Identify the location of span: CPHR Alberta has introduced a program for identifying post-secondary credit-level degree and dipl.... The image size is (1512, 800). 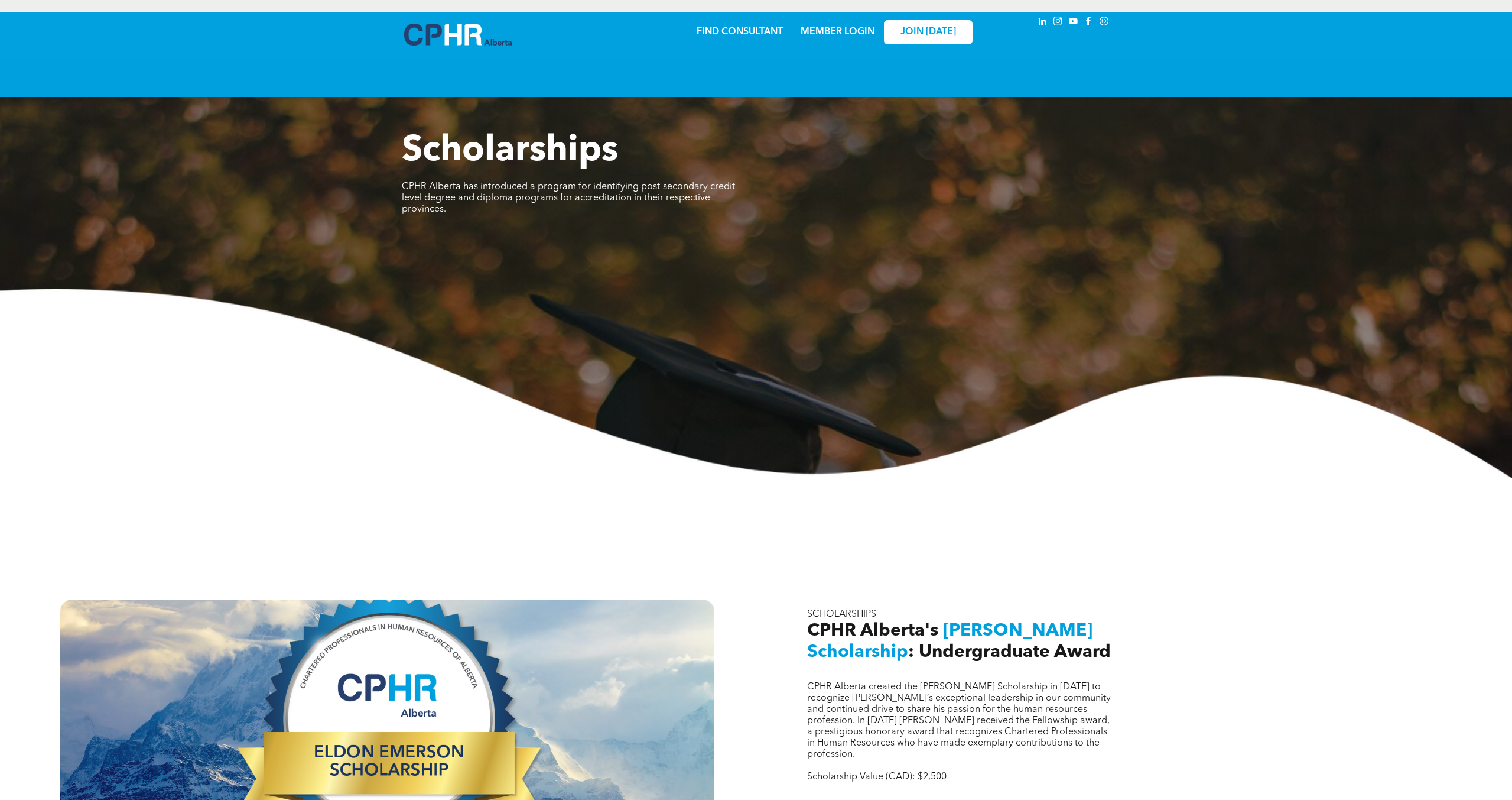
(570, 198).